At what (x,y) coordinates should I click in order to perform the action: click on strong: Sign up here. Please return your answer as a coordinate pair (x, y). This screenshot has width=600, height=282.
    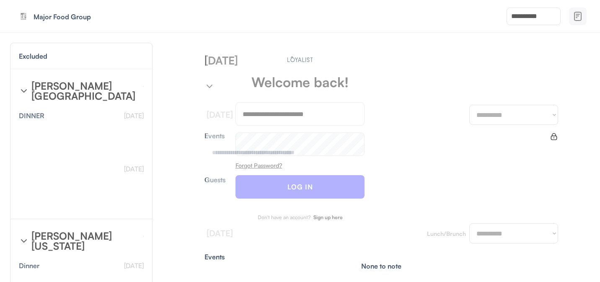
    Looking at the image, I should click on (328, 217).